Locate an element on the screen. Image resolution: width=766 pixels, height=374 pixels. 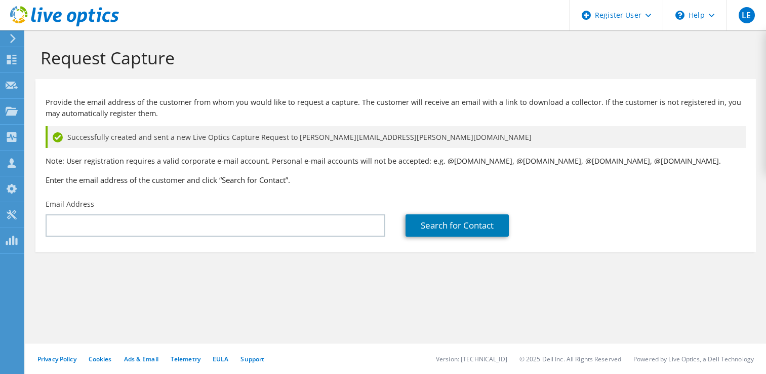
h3: Enter the email address of the customer and click “Search for Contact”. is located at coordinates (395, 180).